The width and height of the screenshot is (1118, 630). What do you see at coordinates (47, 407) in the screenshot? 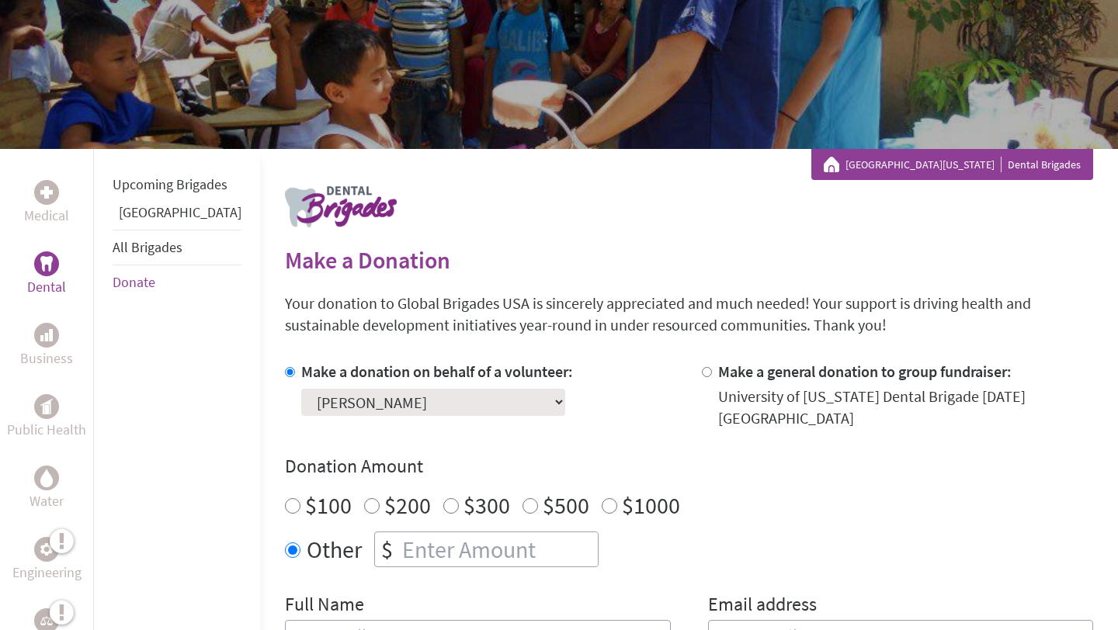
I see `div: Public Health` at bounding box center [47, 407].